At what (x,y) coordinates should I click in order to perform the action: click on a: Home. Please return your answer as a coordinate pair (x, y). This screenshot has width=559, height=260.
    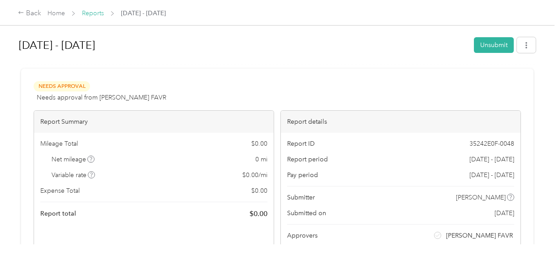
    Looking at the image, I should click on (56, 13).